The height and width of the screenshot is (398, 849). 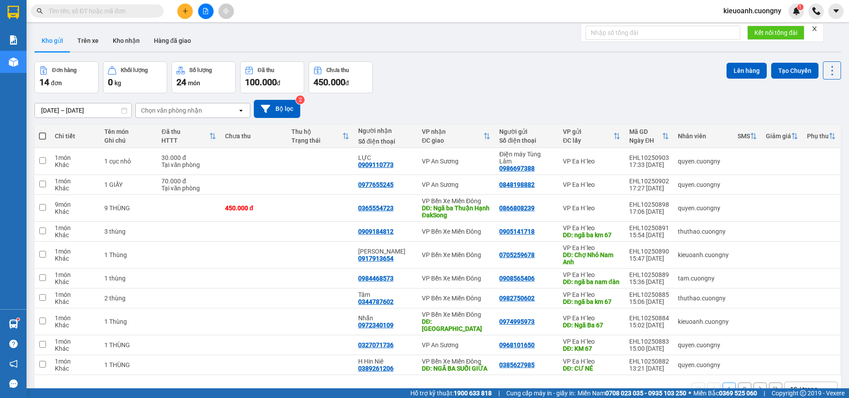 What do you see at coordinates (40, 11) in the screenshot?
I see `span: search` at bounding box center [40, 11].